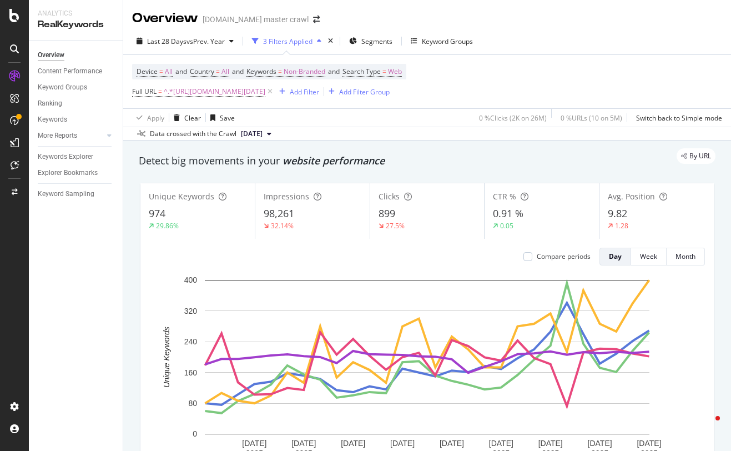 The width and height of the screenshot is (731, 451). What do you see at coordinates (252, 134) in the screenshot?
I see `span: 2025 Sep. 15th` at bounding box center [252, 134].